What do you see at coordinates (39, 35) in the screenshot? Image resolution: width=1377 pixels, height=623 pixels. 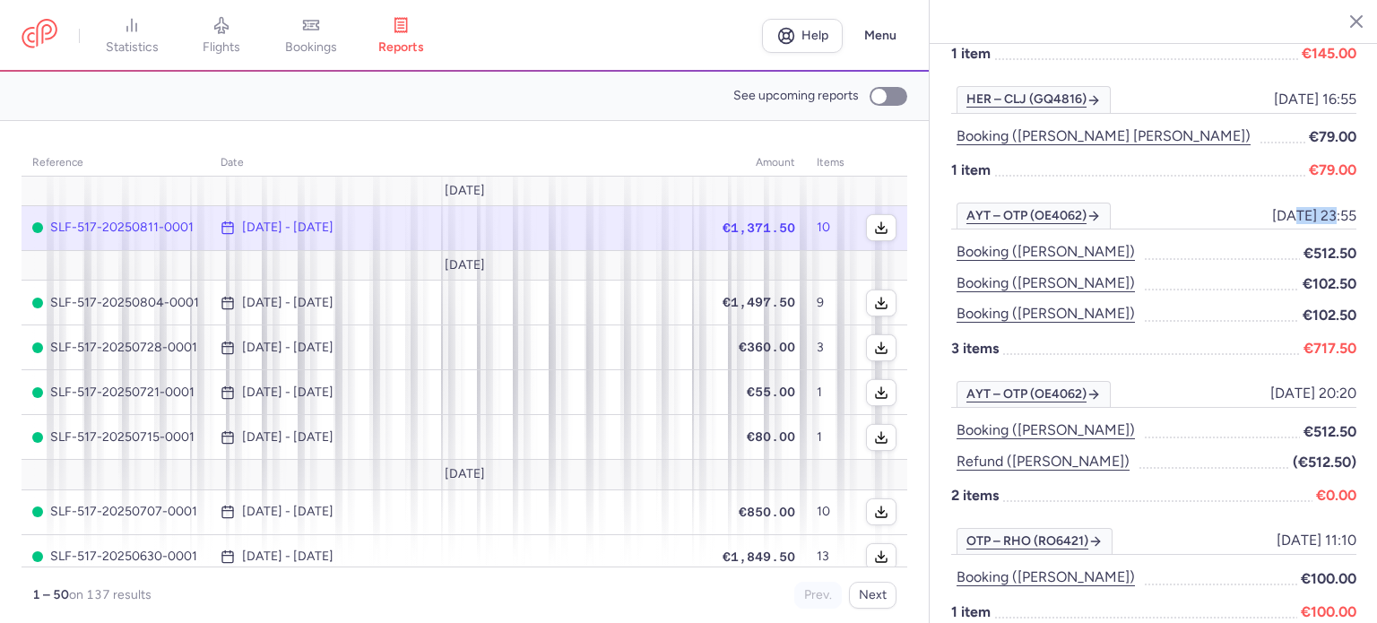 I see `a: CitizenPlane red outlined logo` at bounding box center [39, 35].